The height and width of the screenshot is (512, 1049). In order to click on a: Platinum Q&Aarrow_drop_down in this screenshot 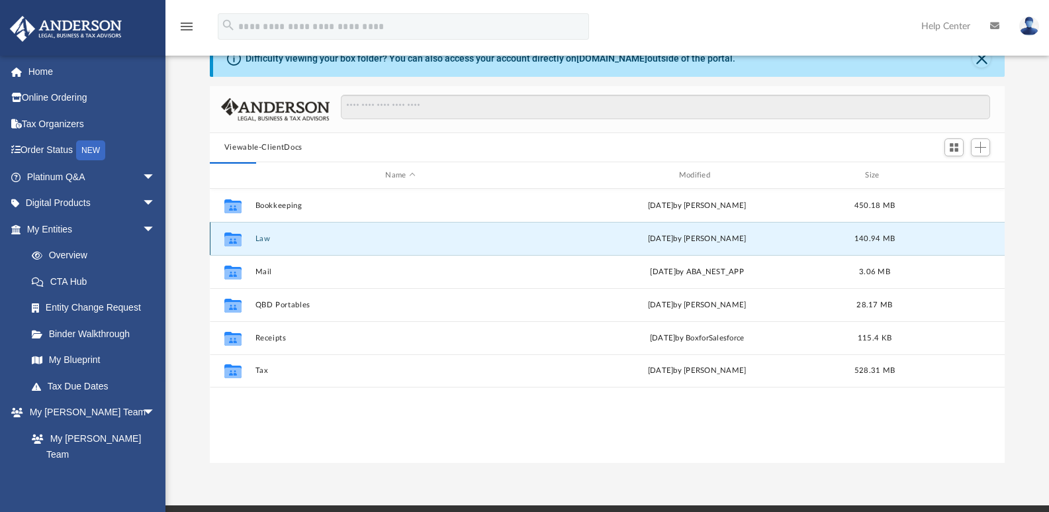, I will do `click(92, 177)`.